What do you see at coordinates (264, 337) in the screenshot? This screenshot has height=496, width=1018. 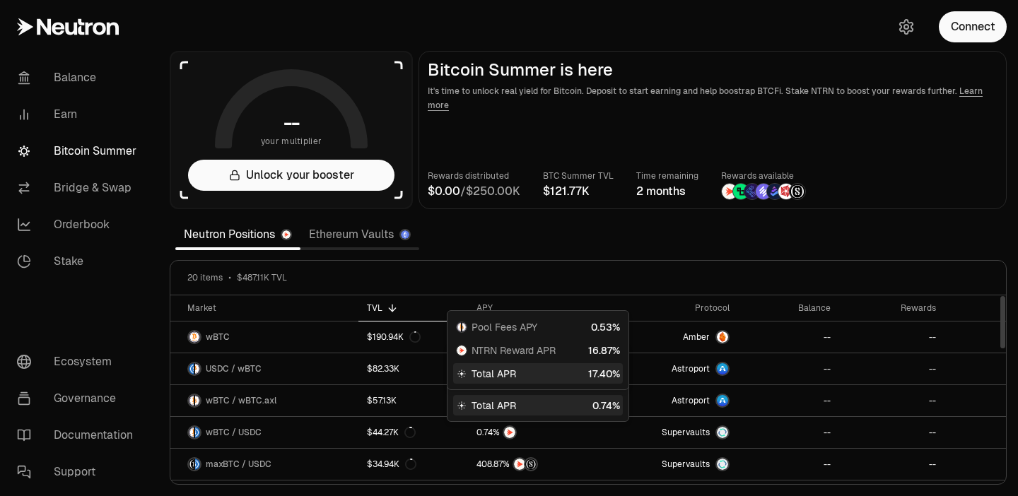 I see `a: wBTC LogowBTC` at bounding box center [264, 337].